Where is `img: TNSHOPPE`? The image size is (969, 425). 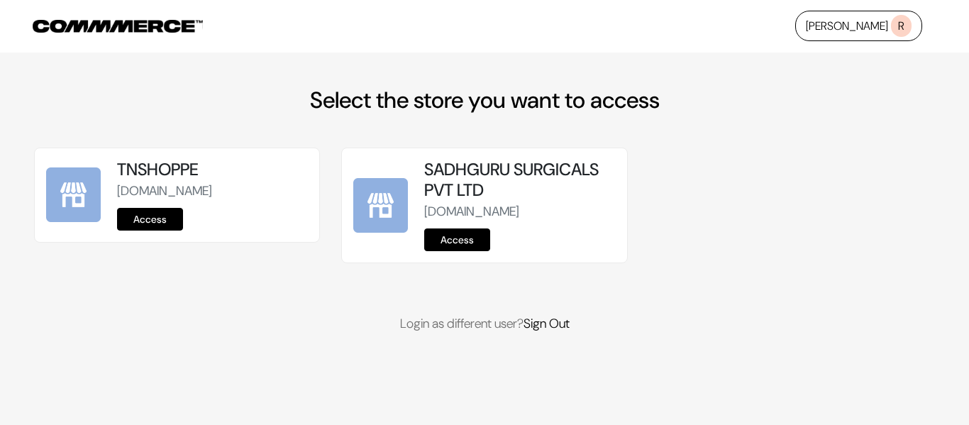
img: TNSHOPPE is located at coordinates (73, 194).